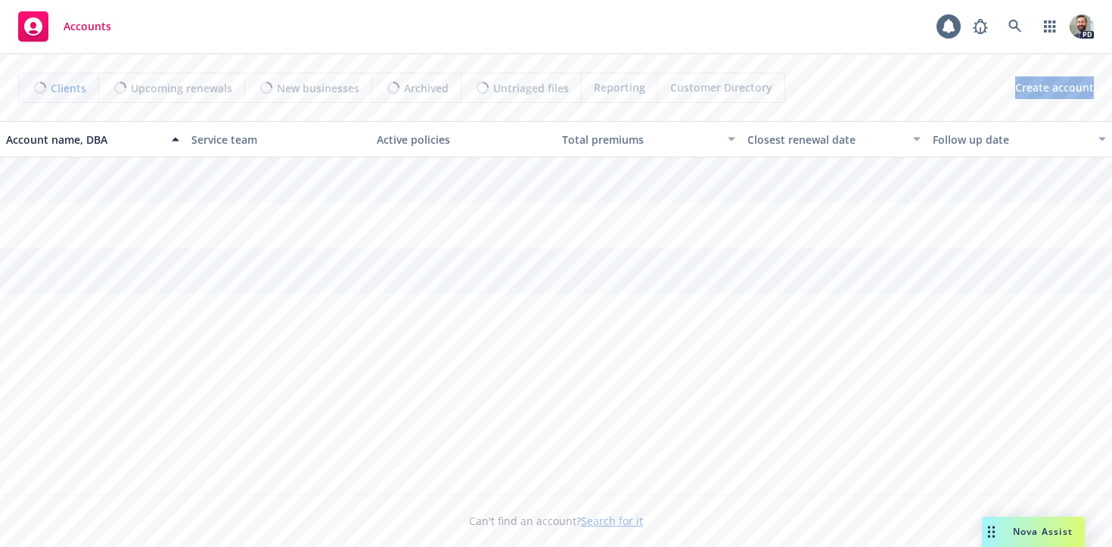 This screenshot has height=547, width=1112. What do you see at coordinates (640, 139) in the screenshot?
I see `div: Total premiums` at bounding box center [640, 139].